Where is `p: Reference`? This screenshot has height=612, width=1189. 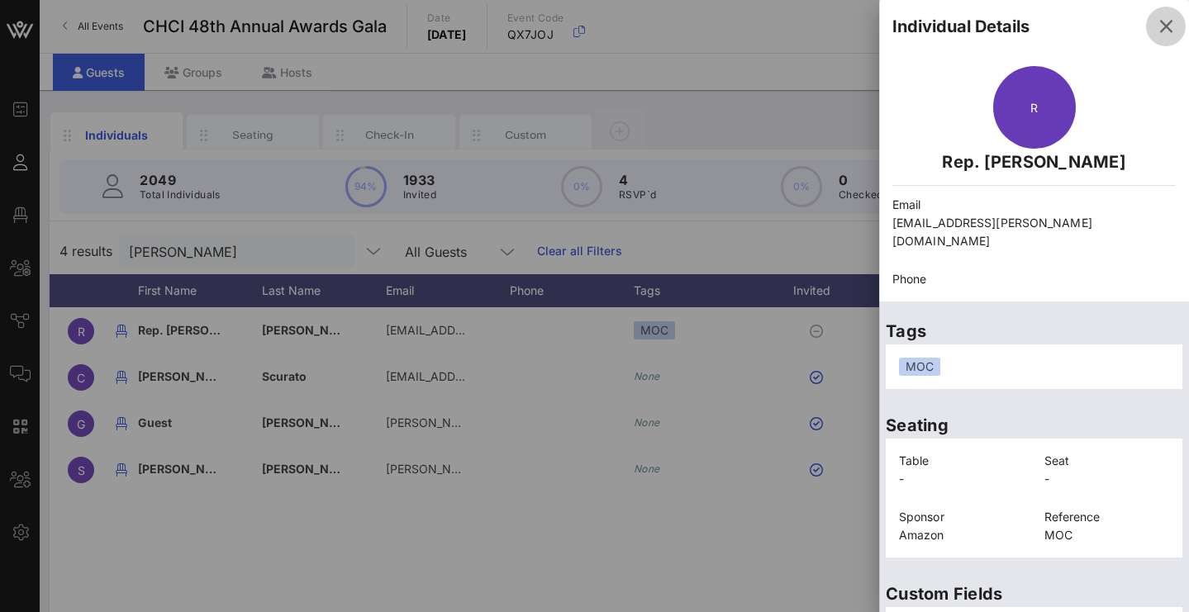
p: Reference is located at coordinates (1107, 517).